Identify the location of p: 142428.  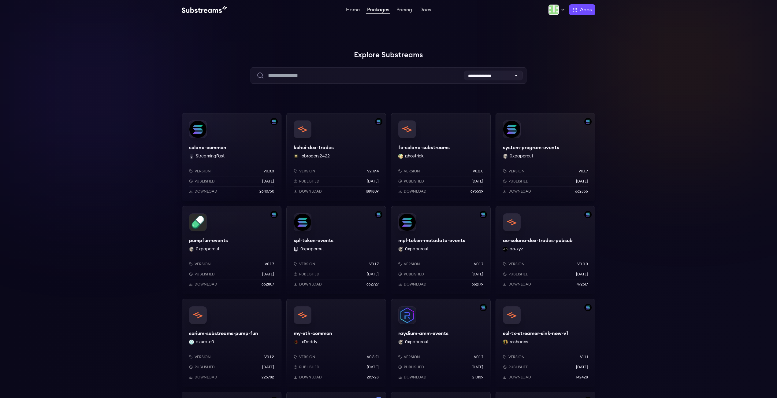
(582, 378).